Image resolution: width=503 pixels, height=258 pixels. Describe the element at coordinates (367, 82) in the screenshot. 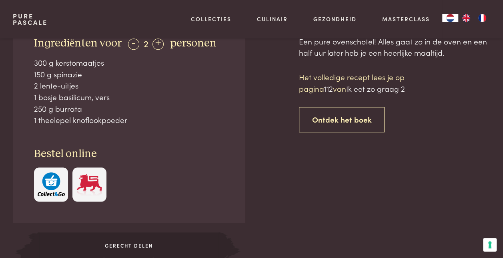

I see `p: Het volledige recept lees je op pagina van` at that location.